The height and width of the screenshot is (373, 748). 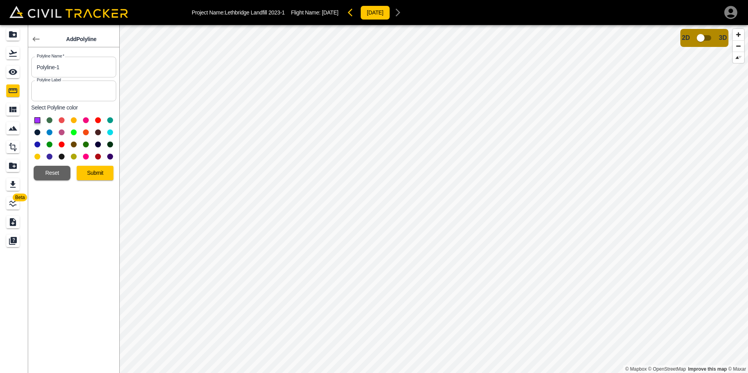 I want to click on a: OpenStreetMap, so click(x=667, y=369).